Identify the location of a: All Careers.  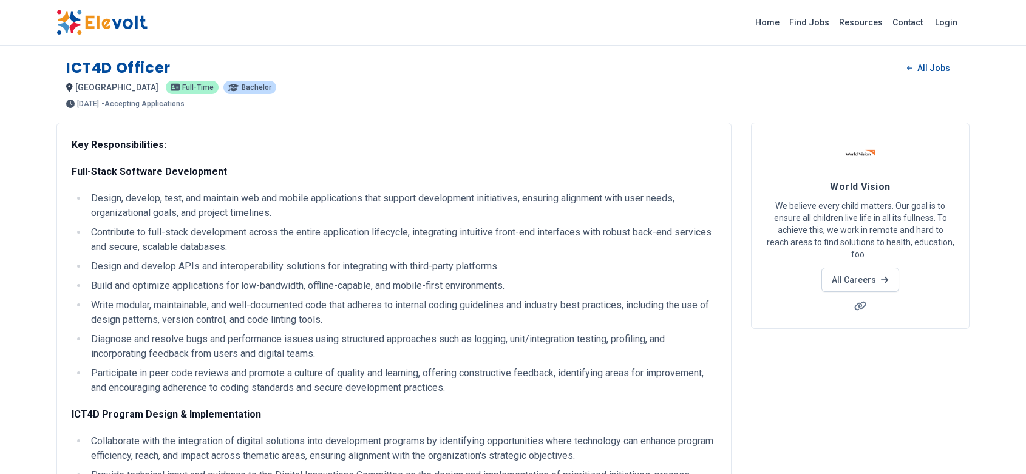
(860, 280).